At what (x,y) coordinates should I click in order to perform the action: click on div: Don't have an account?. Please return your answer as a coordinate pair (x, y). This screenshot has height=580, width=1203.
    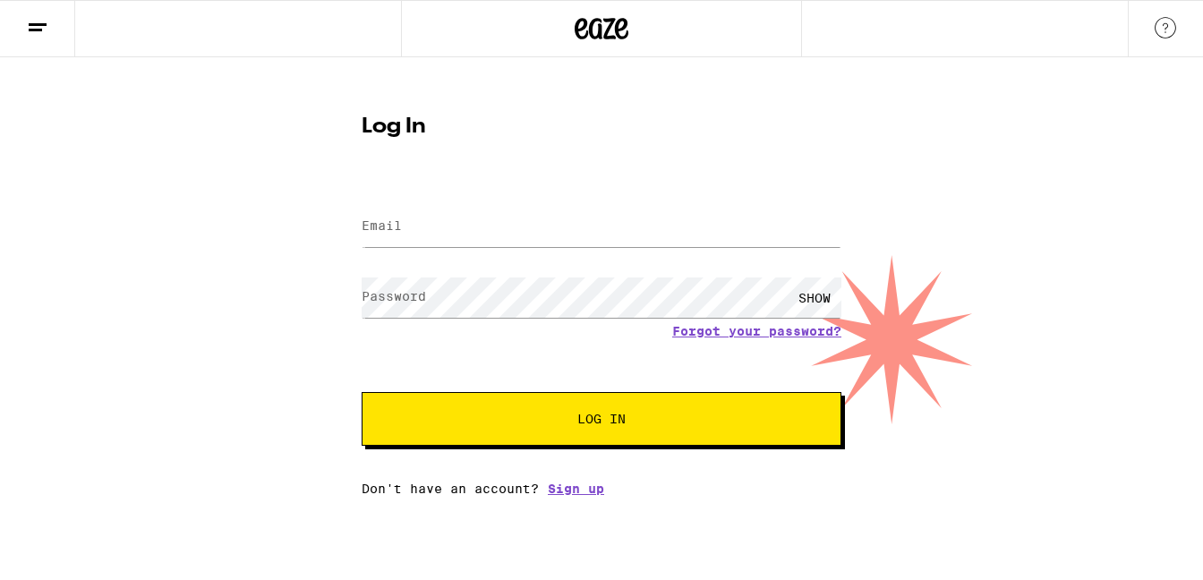
    Looking at the image, I should click on (602, 489).